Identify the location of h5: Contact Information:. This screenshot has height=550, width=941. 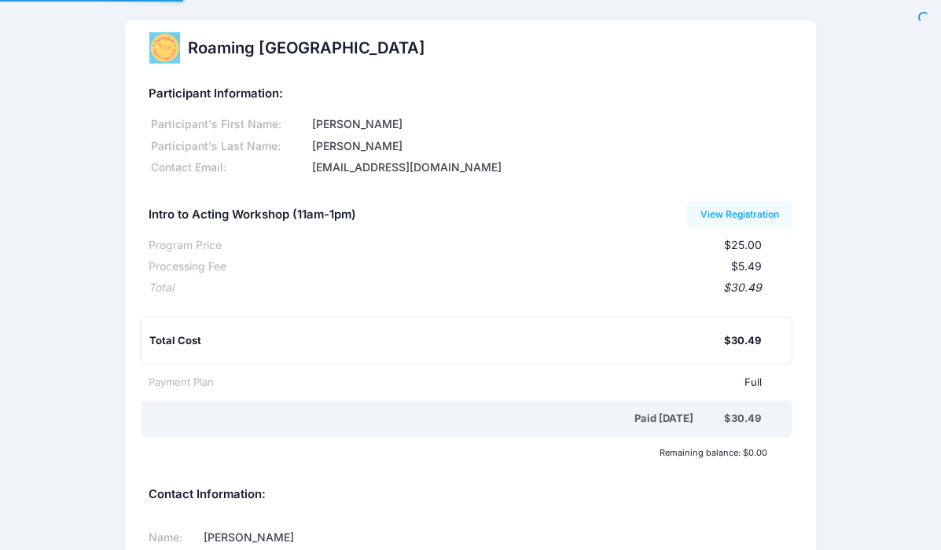
(471, 495).